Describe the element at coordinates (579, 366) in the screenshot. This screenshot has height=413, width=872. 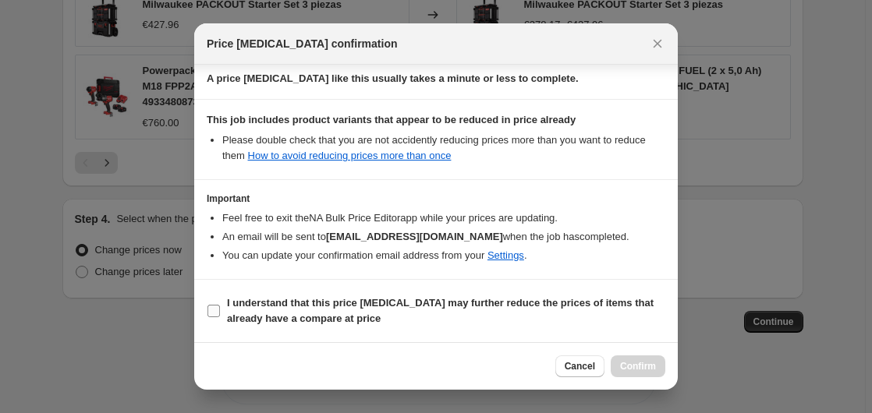
I see `span: Cancel` at that location.